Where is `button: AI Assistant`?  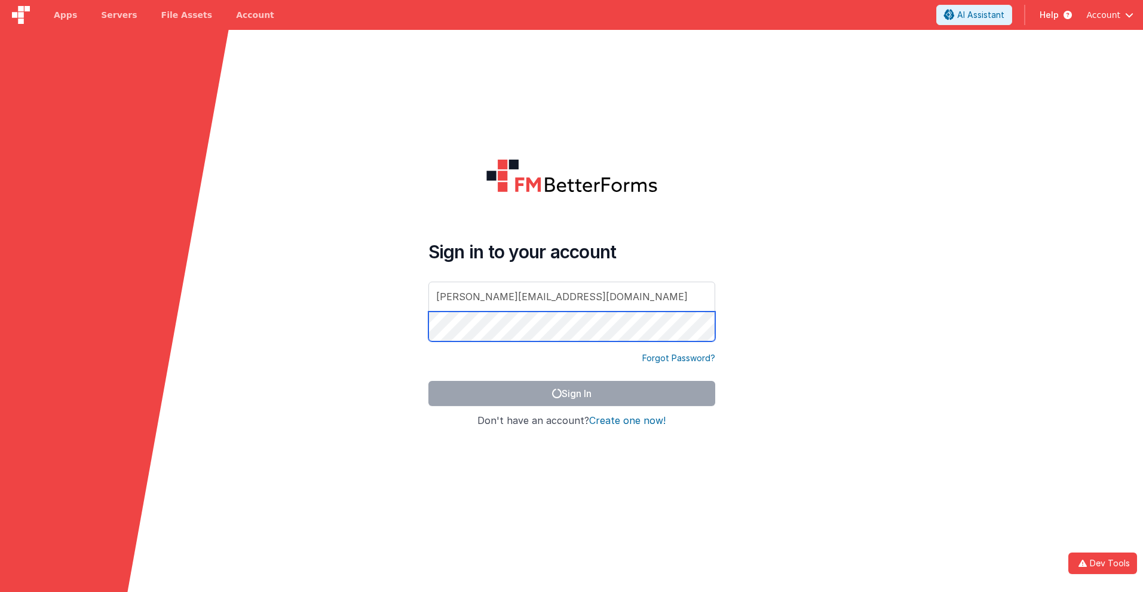
button: AI Assistant is located at coordinates (974, 15).